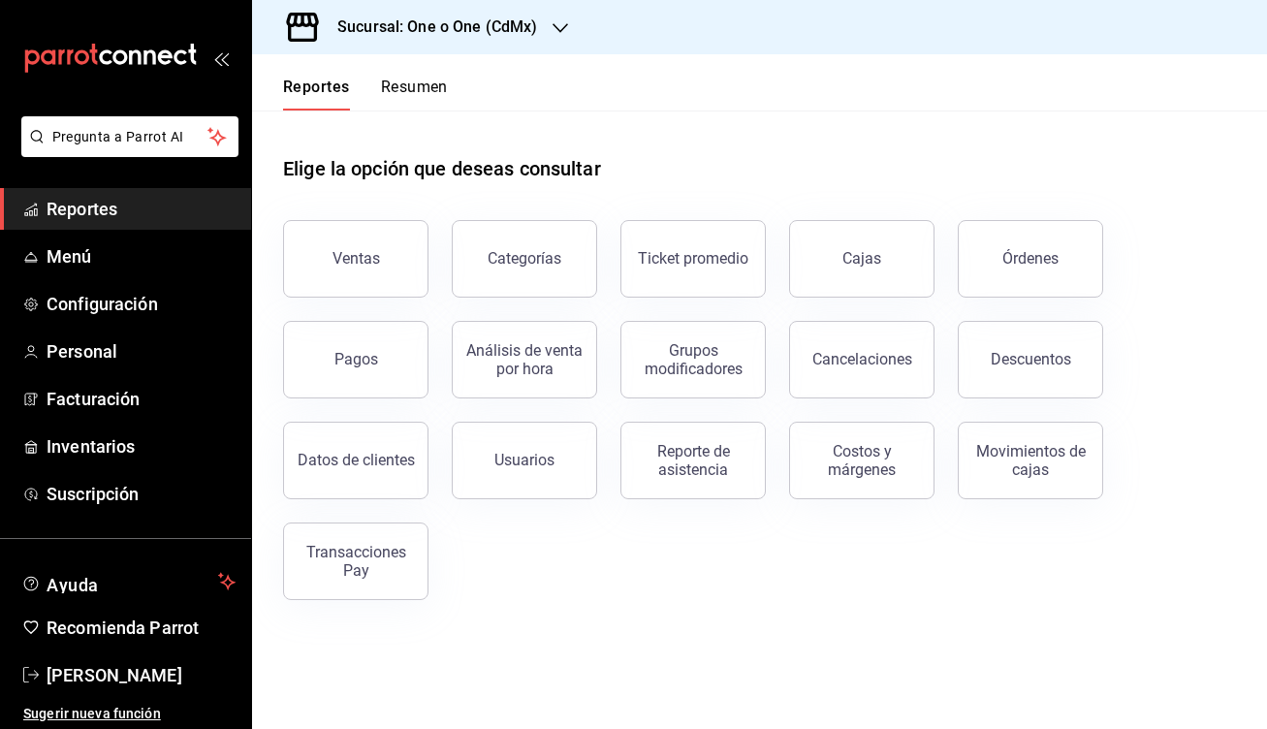 This screenshot has height=729, width=1267. I want to click on div: Reporte de asistencia, so click(693, 460).